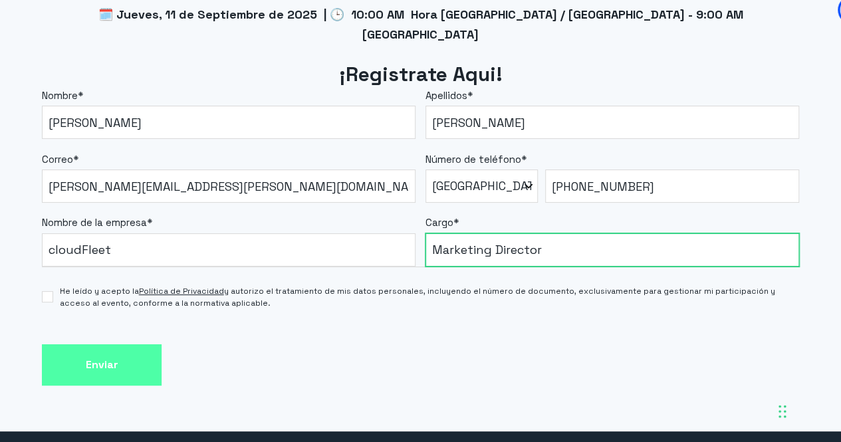  What do you see at coordinates (473, 159) in the screenshot?
I see `span: Número de teléfono` at bounding box center [473, 159].